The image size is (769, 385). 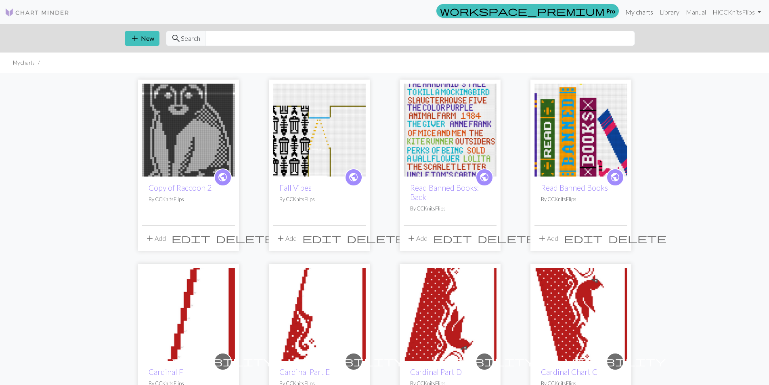 I want to click on a: Library, so click(x=669, y=12).